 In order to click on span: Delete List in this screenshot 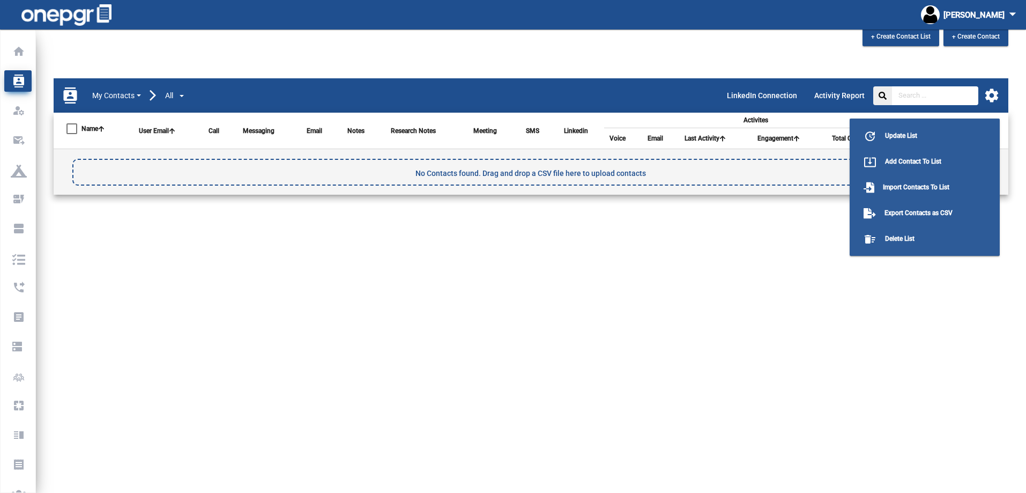, I will do `click(900, 239)`.